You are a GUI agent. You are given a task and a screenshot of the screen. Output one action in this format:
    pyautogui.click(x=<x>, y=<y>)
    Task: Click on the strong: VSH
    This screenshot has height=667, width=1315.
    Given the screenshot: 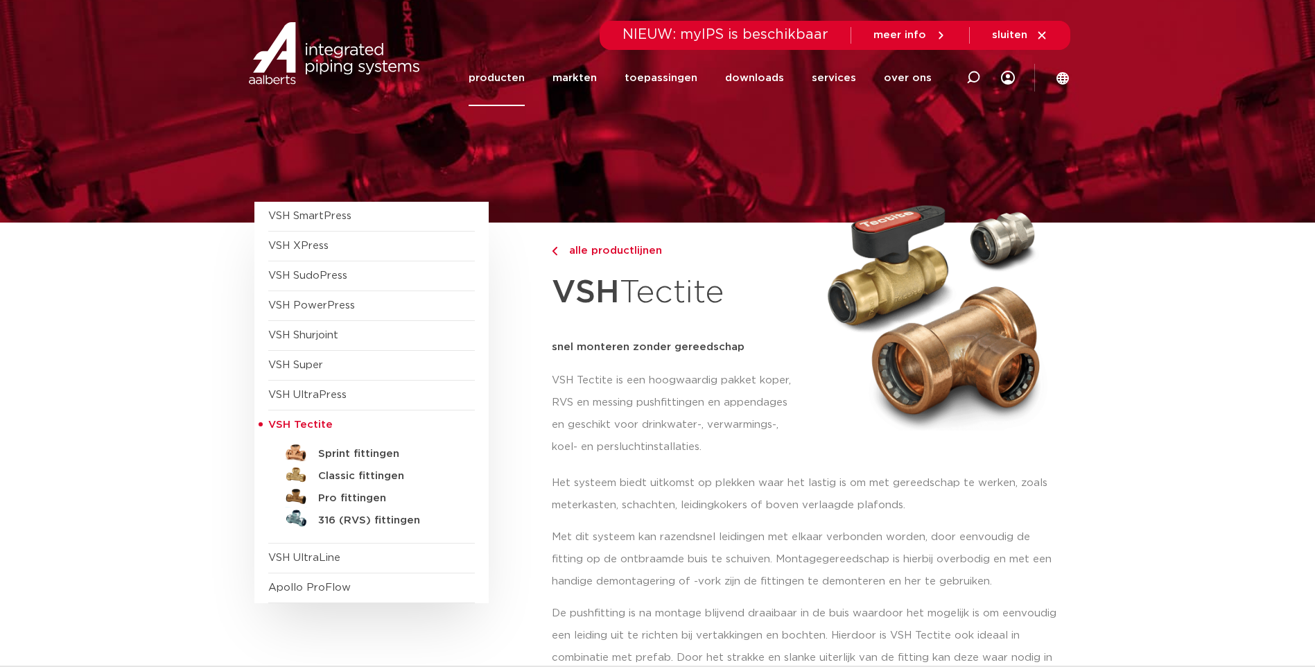 What is the action you would take?
    pyautogui.click(x=586, y=293)
    